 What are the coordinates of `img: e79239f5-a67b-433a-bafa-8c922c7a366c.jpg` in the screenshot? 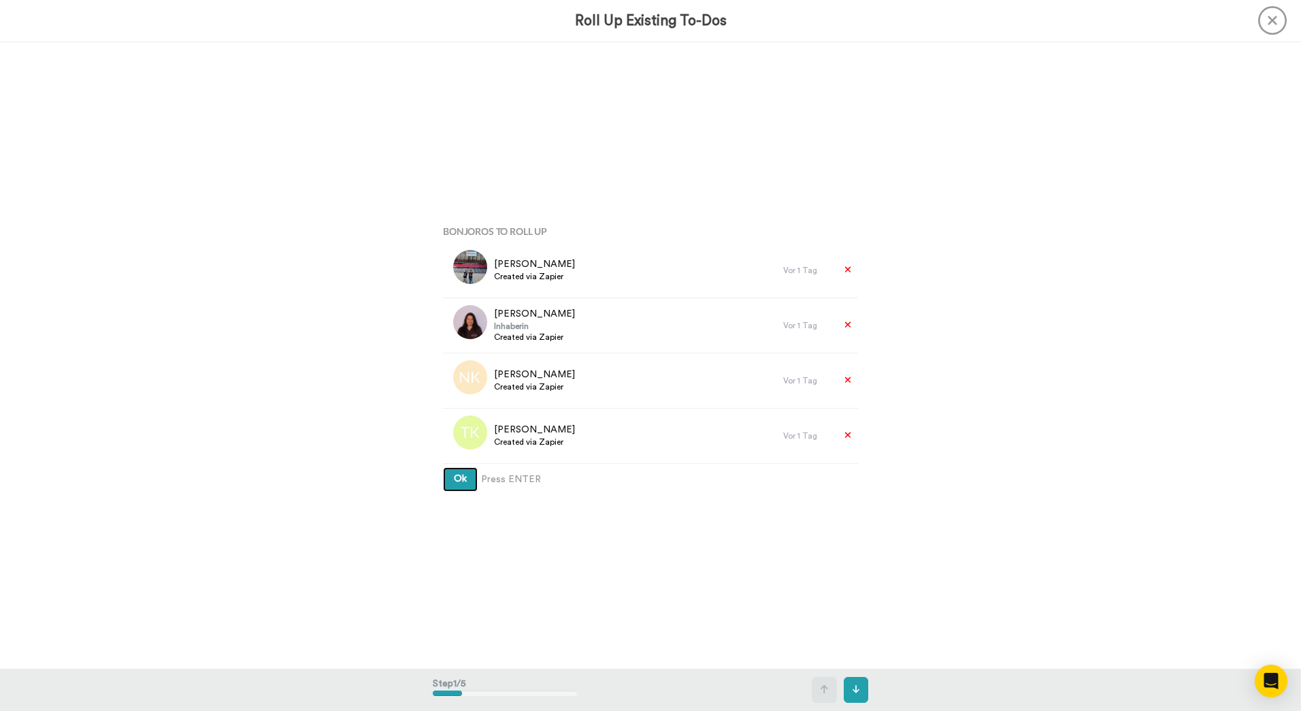 It's located at (470, 267).